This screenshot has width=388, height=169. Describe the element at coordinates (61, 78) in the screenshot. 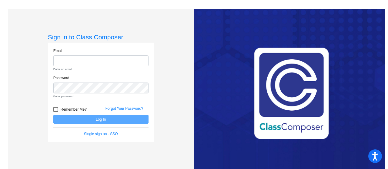

I see `label: Password` at that location.